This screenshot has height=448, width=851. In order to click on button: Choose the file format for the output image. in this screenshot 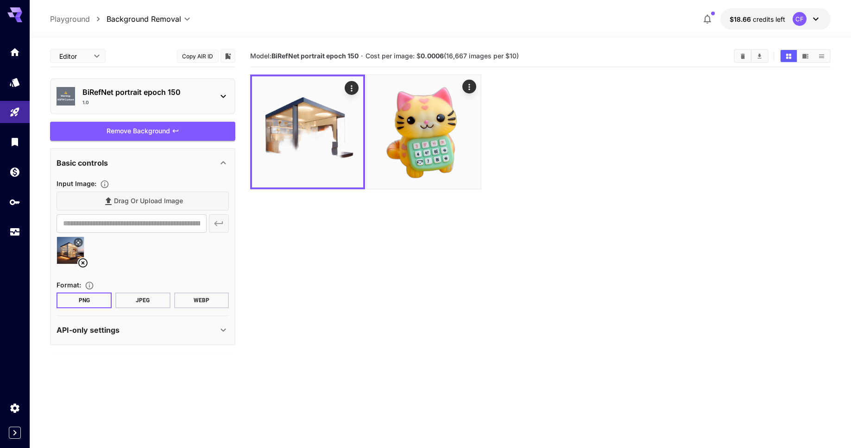, I will do `click(89, 286)`.